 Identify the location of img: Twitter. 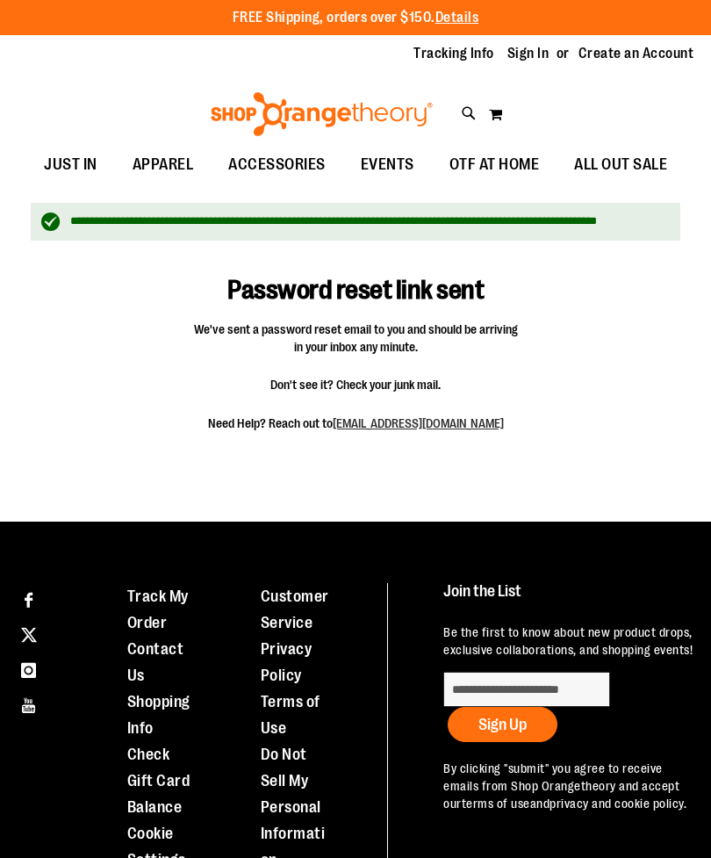
(29, 635).